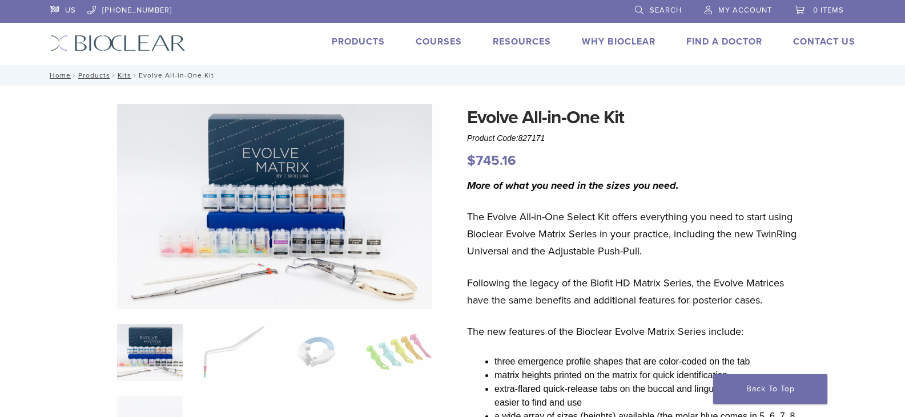 The height and width of the screenshot is (417, 905). What do you see at coordinates (635, 234) in the screenshot?
I see `p: The Evolve All-in-One Select Kit offers everything you need to start using Bioclear Evolve Matrix...` at bounding box center [635, 234].